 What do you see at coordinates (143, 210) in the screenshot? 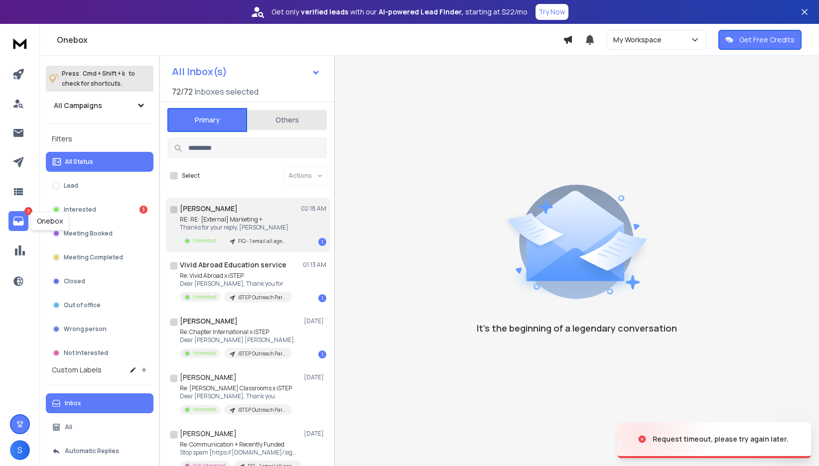
I see `div: 3` at bounding box center [143, 210].